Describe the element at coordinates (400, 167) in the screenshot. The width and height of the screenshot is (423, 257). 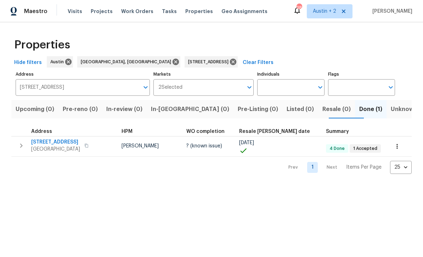
I see `div: 25` at that location.